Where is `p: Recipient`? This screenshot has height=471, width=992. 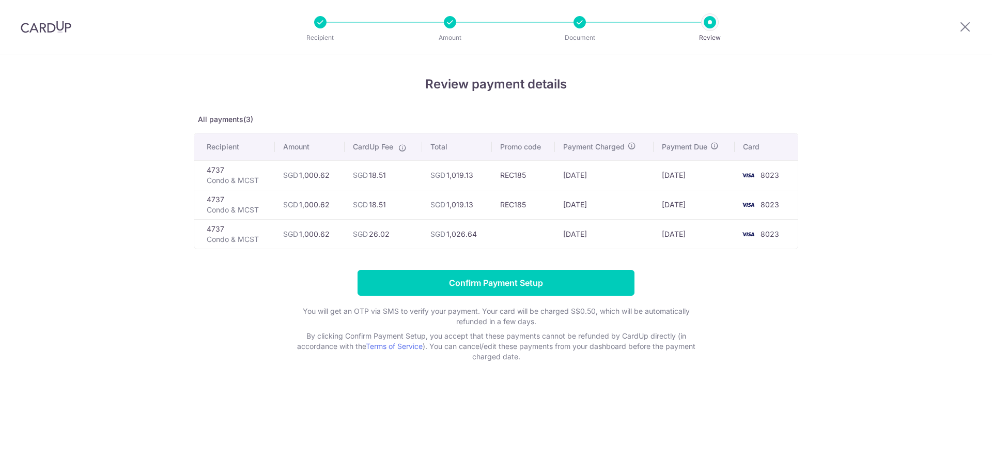
p: Recipient is located at coordinates (320, 38).